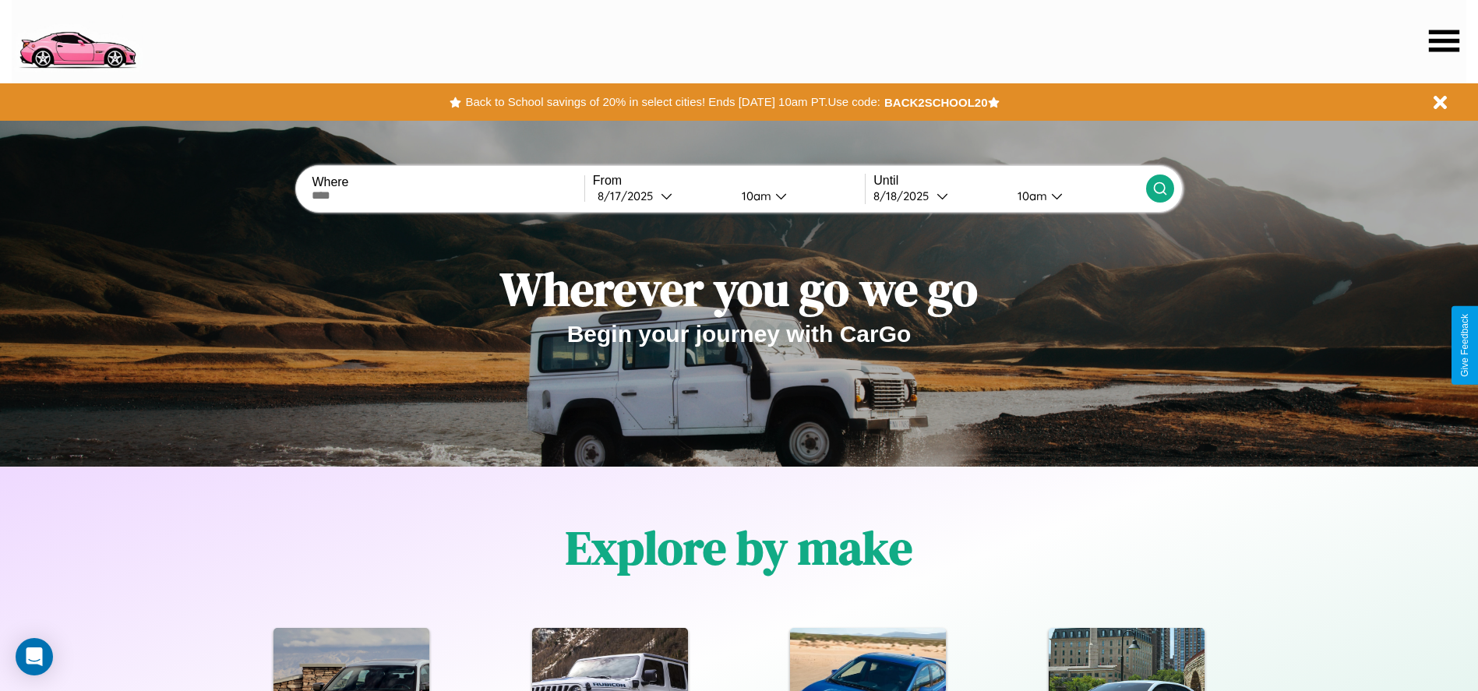 Image resolution: width=1478 pixels, height=691 pixels. I want to click on button: 8/17/2025, so click(661, 196).